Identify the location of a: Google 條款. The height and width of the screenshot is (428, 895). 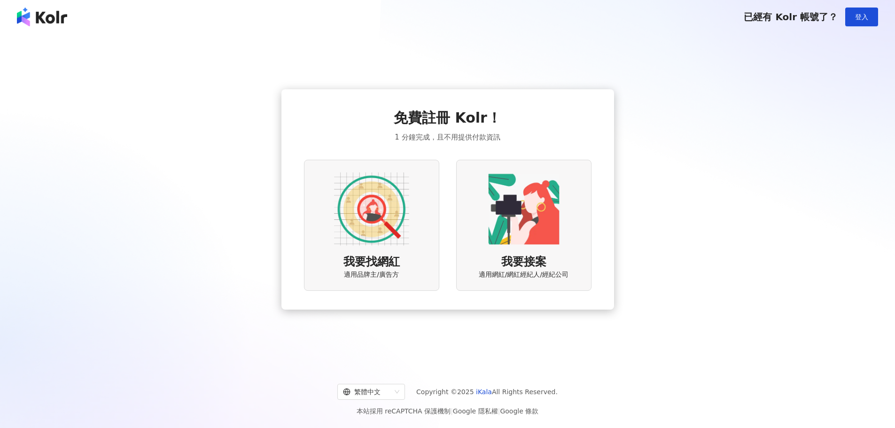
(519, 411).